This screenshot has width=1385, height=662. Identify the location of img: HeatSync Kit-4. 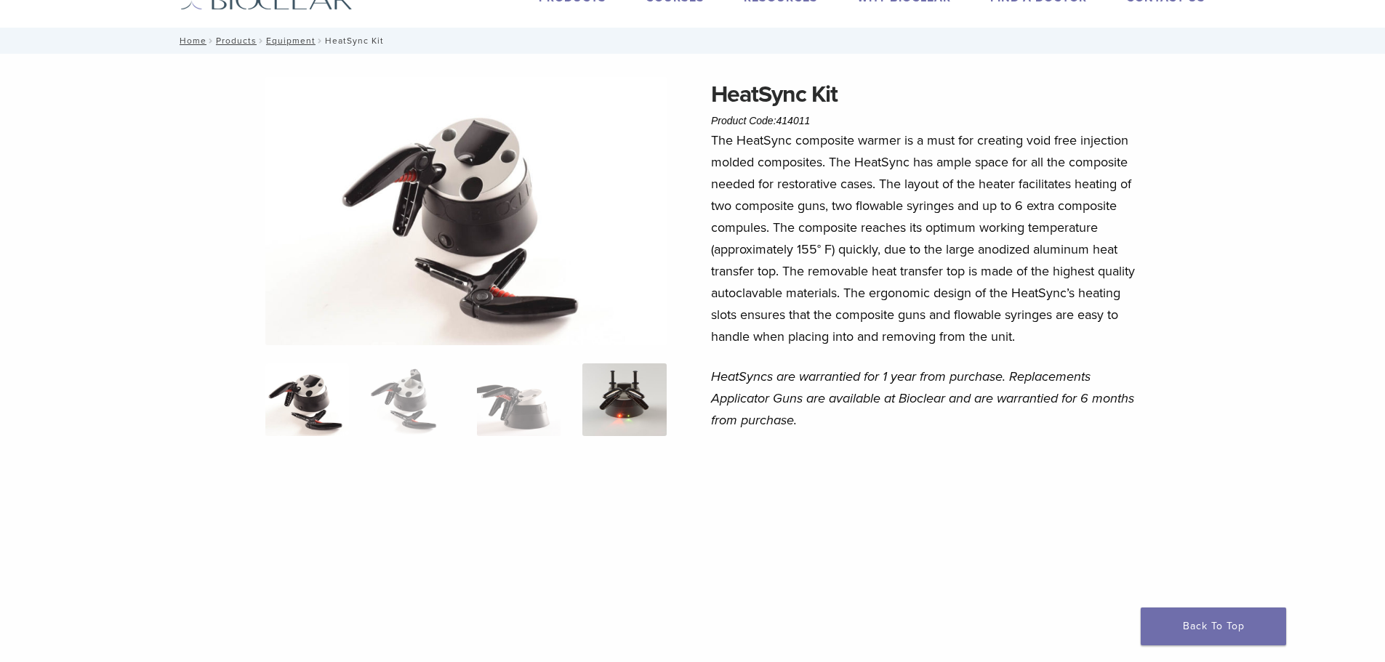
(466, 211).